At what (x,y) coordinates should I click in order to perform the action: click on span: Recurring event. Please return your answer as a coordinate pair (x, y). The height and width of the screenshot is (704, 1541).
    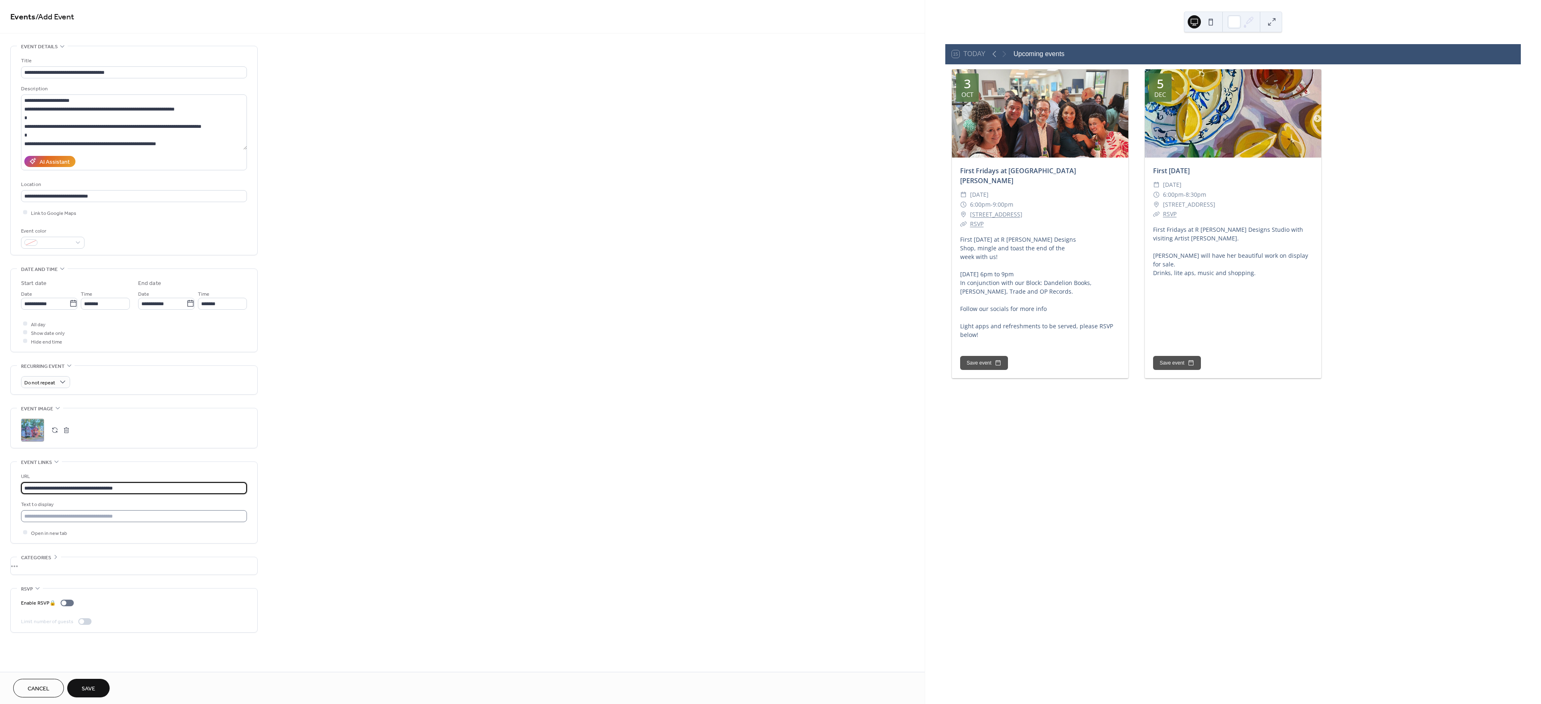
    Looking at the image, I should click on (43, 366).